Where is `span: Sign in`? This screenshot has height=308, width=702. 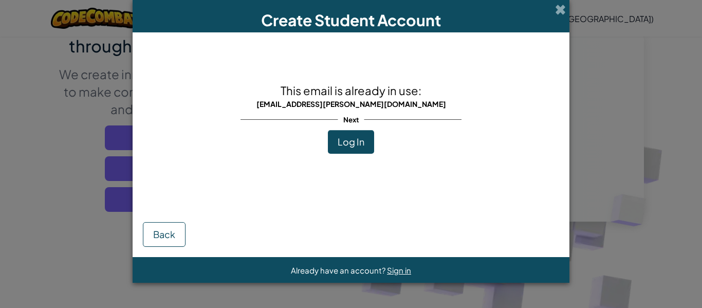 span: Sign in is located at coordinates (399, 270).